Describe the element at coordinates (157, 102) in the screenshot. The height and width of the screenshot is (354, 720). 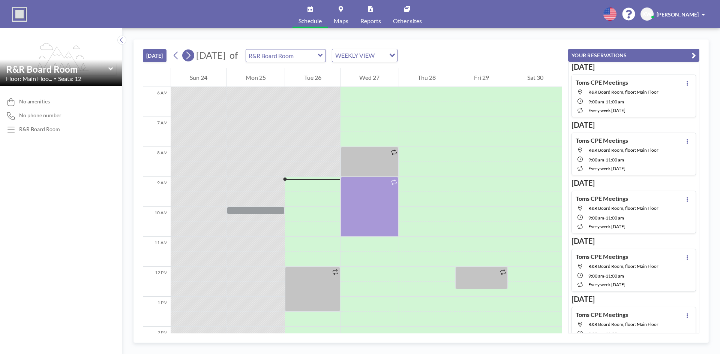
I see `div: 6 AM` at that location.